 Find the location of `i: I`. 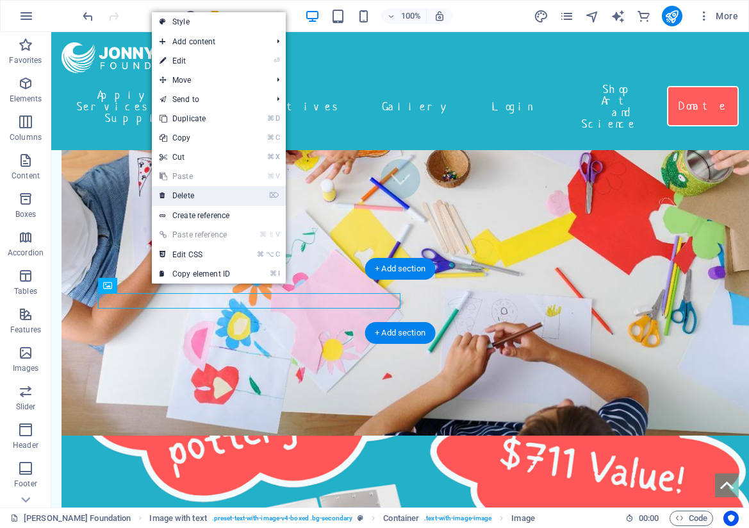

i: I is located at coordinates (279, 273).